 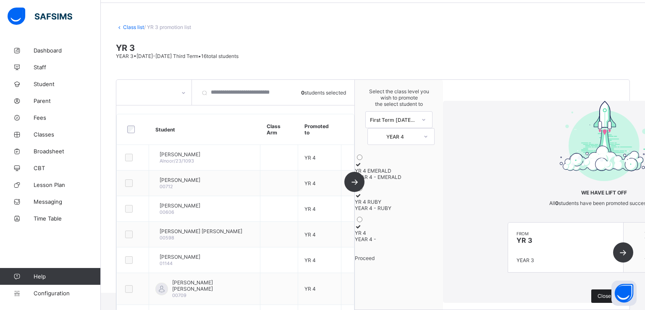 I want to click on span: YEAR 3, so click(x=526, y=260).